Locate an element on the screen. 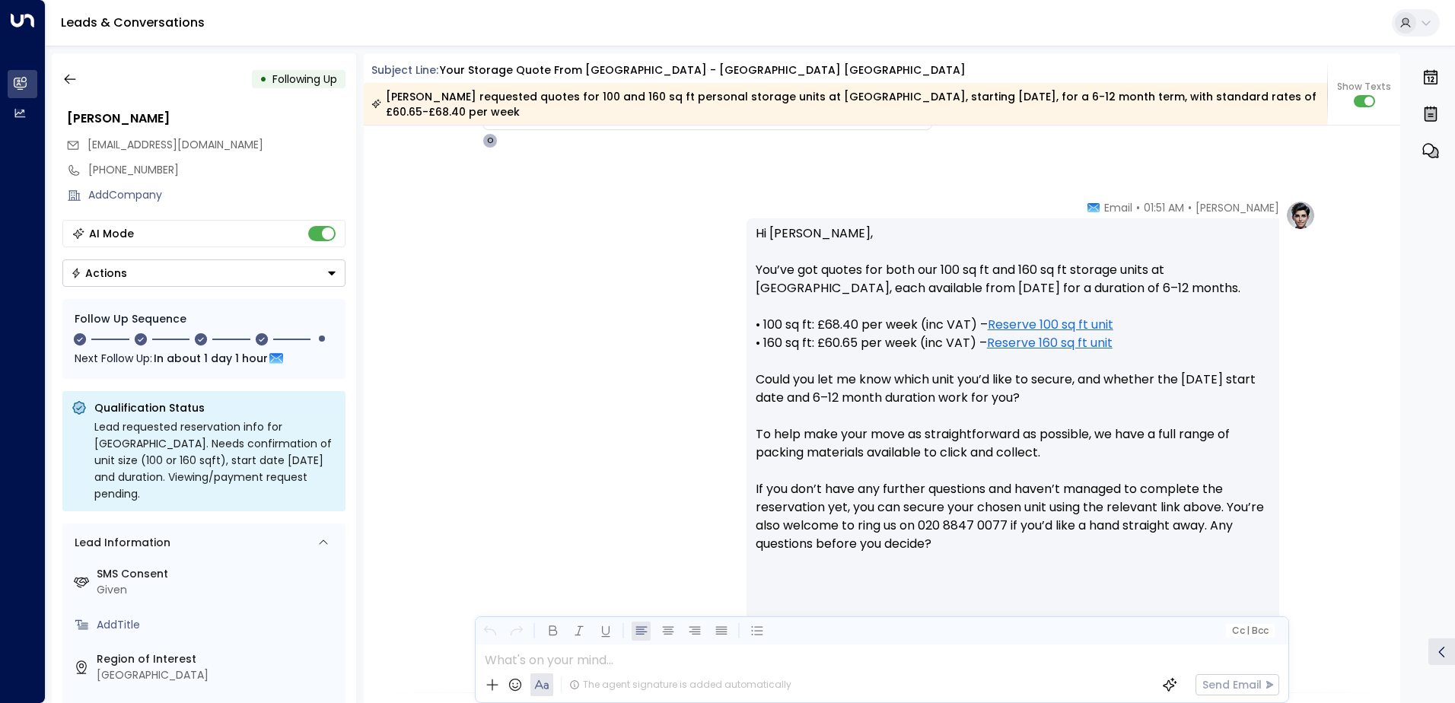  div: Lead Information is located at coordinates (120, 543).